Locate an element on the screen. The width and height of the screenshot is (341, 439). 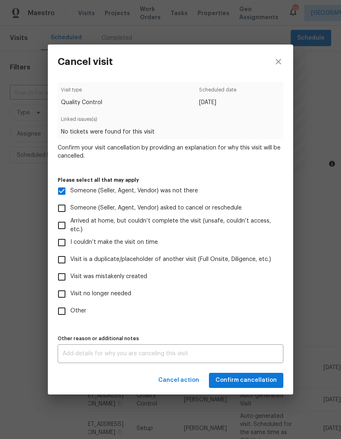
span: Confirm cancellation is located at coordinates (246, 380).